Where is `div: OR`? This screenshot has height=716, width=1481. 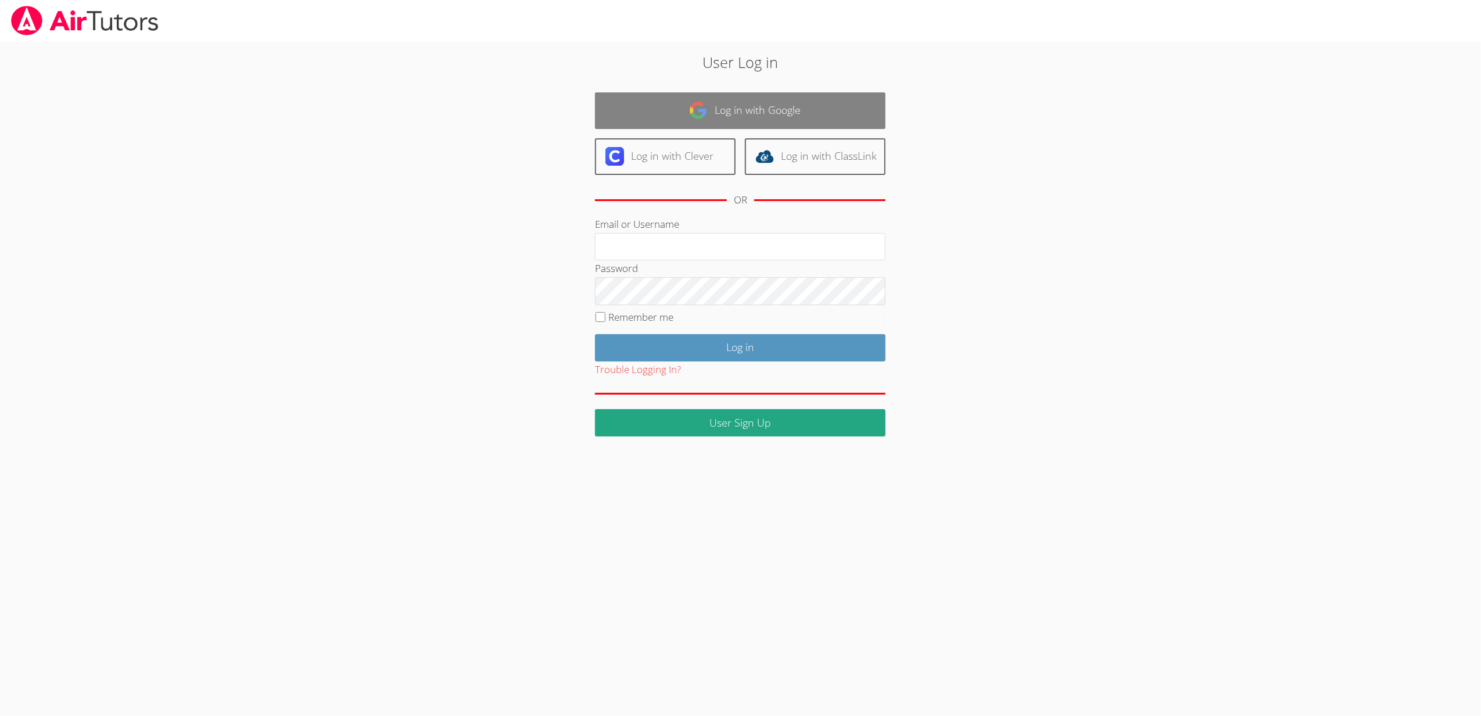 div: OR is located at coordinates (740, 200).